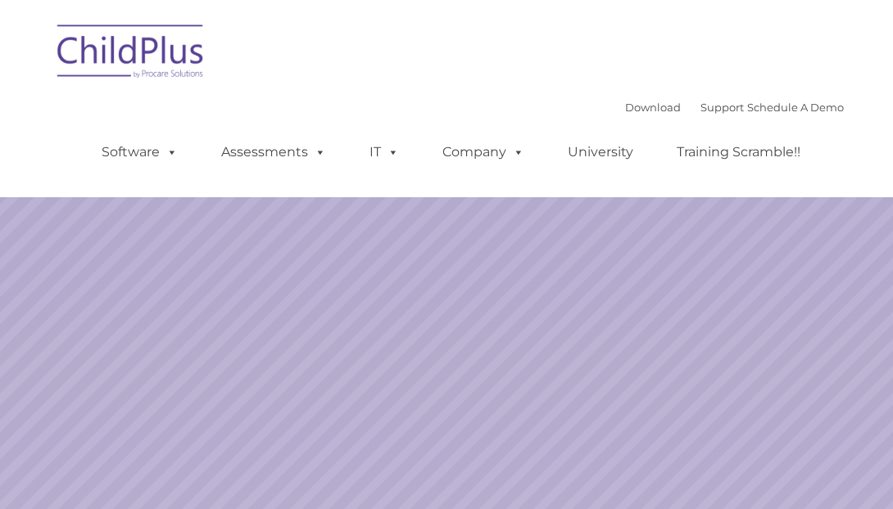 The height and width of the screenshot is (509, 893). I want to click on a: Software, so click(139, 152).